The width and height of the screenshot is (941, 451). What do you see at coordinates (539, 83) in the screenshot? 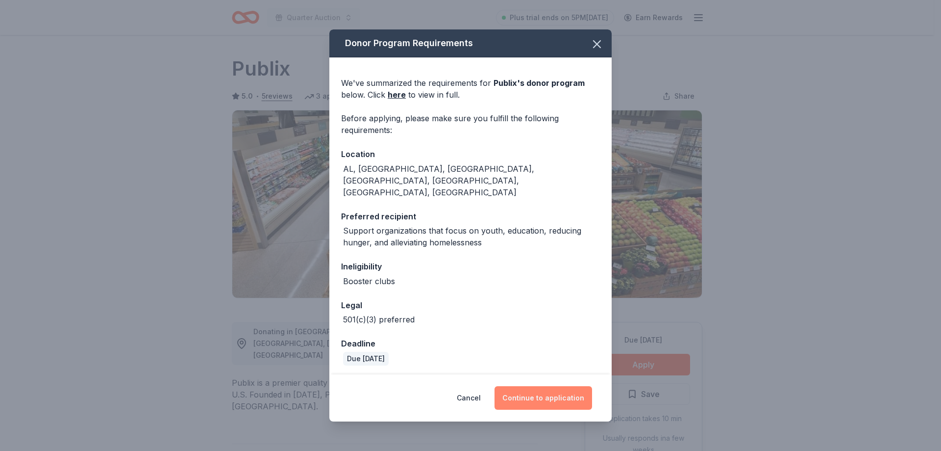
I see `span: Publix 's donor program` at bounding box center [539, 83].